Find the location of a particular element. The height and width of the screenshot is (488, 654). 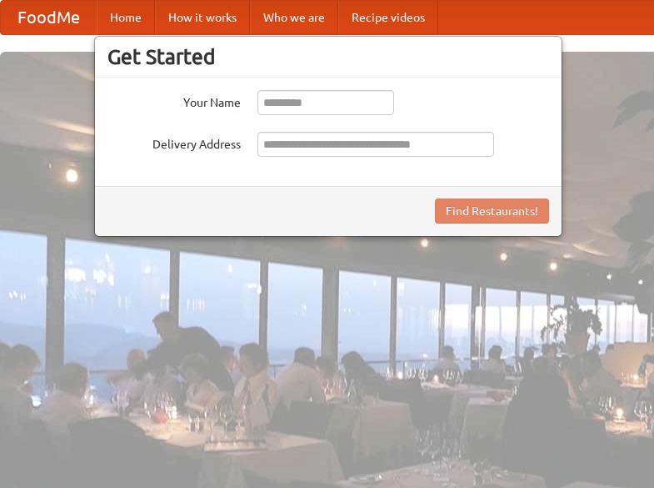

a: Who we are is located at coordinates (294, 18).